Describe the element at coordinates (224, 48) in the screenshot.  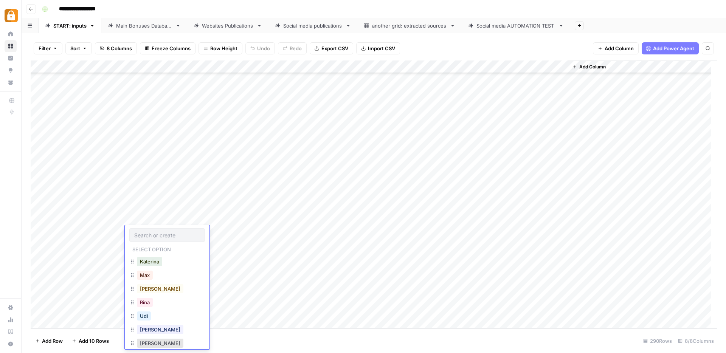
I see `span: Row Height` at that location.